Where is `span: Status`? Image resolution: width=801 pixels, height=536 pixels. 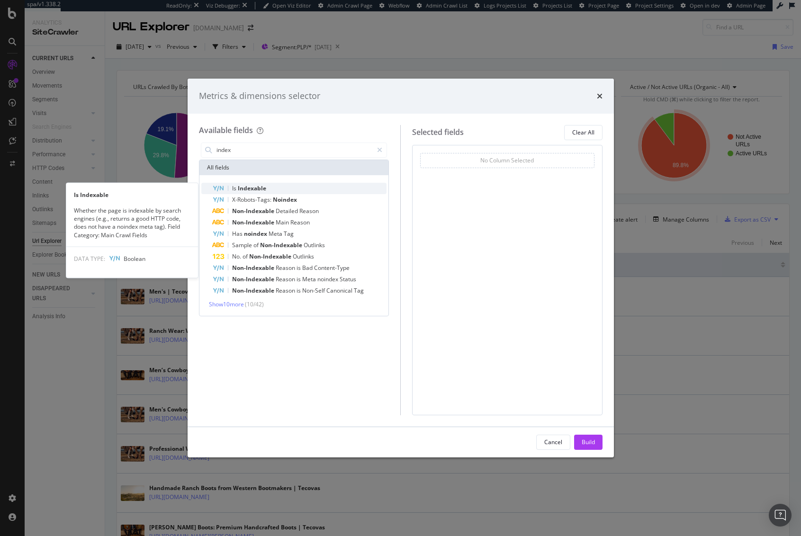 span: Status is located at coordinates (348, 279).